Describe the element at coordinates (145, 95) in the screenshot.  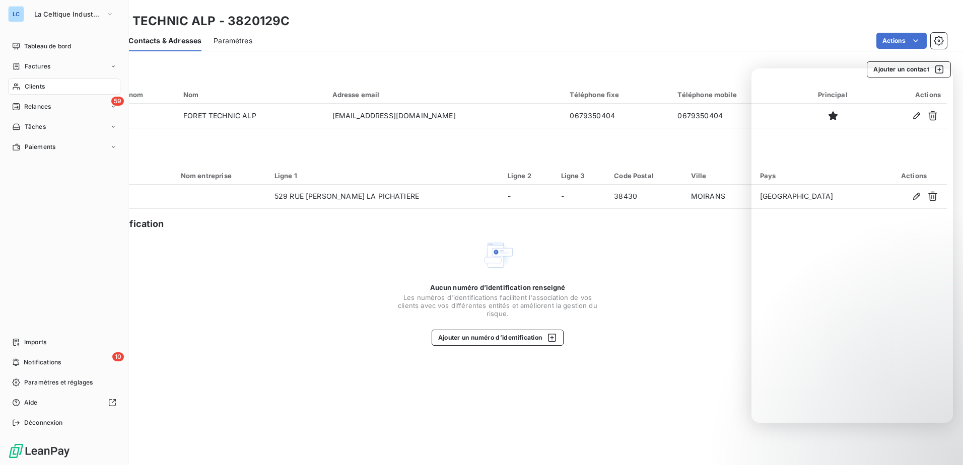
I see `div: Prénom` at that location.